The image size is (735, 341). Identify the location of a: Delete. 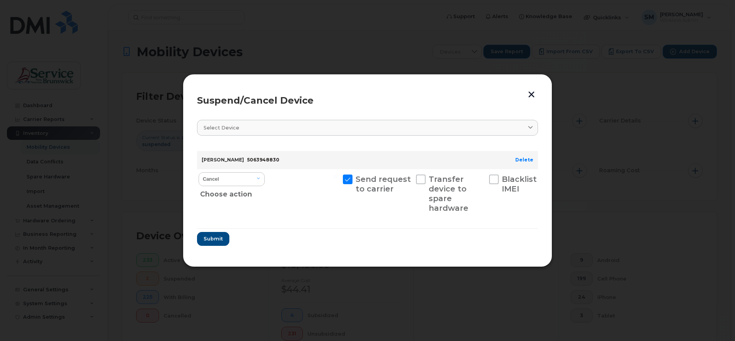
(524, 159).